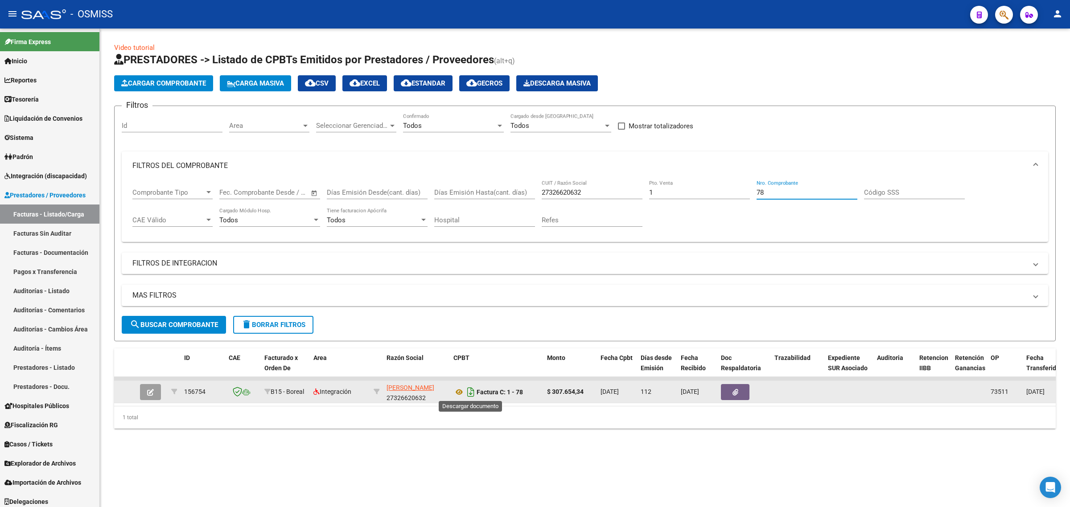 The image size is (1070, 507). I want to click on span: Retencion IIBB, so click(933, 363).